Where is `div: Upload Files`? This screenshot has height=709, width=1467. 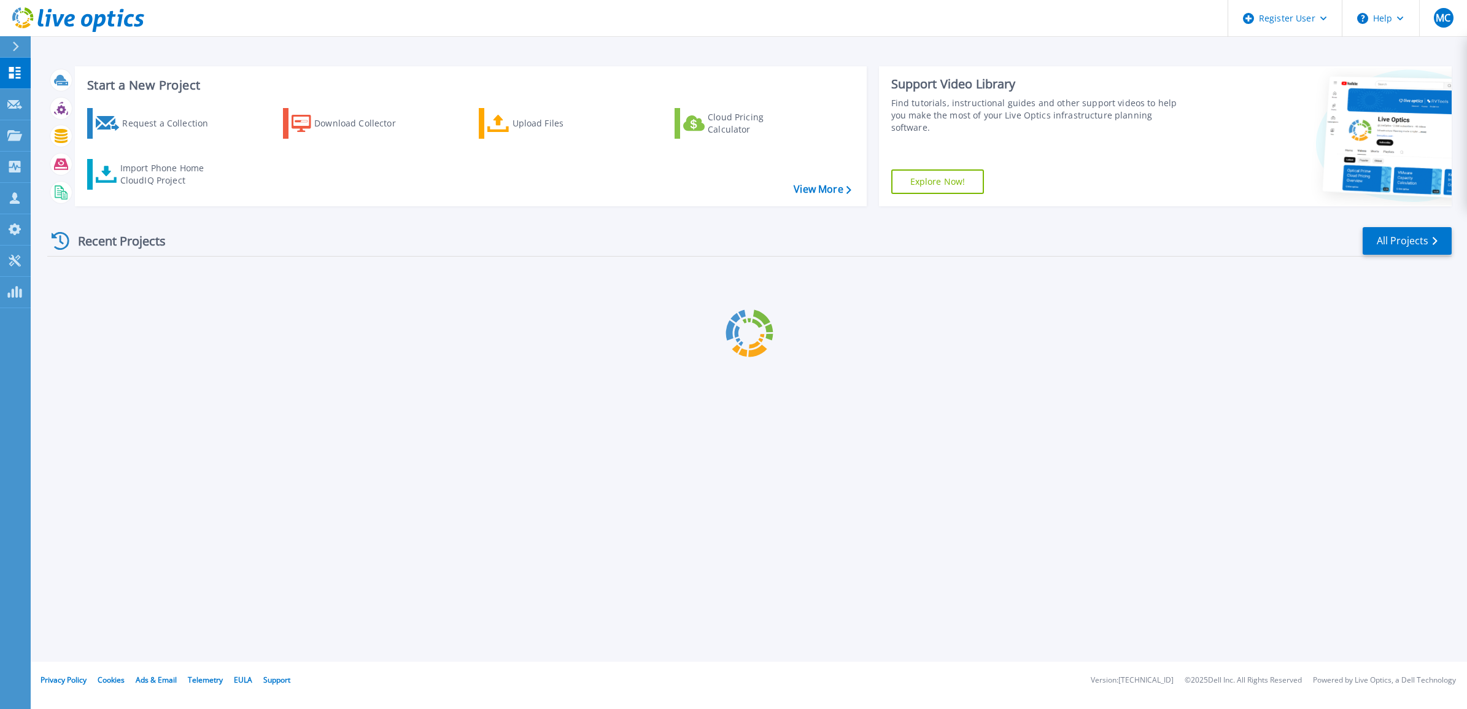 div: Upload Files is located at coordinates (562, 123).